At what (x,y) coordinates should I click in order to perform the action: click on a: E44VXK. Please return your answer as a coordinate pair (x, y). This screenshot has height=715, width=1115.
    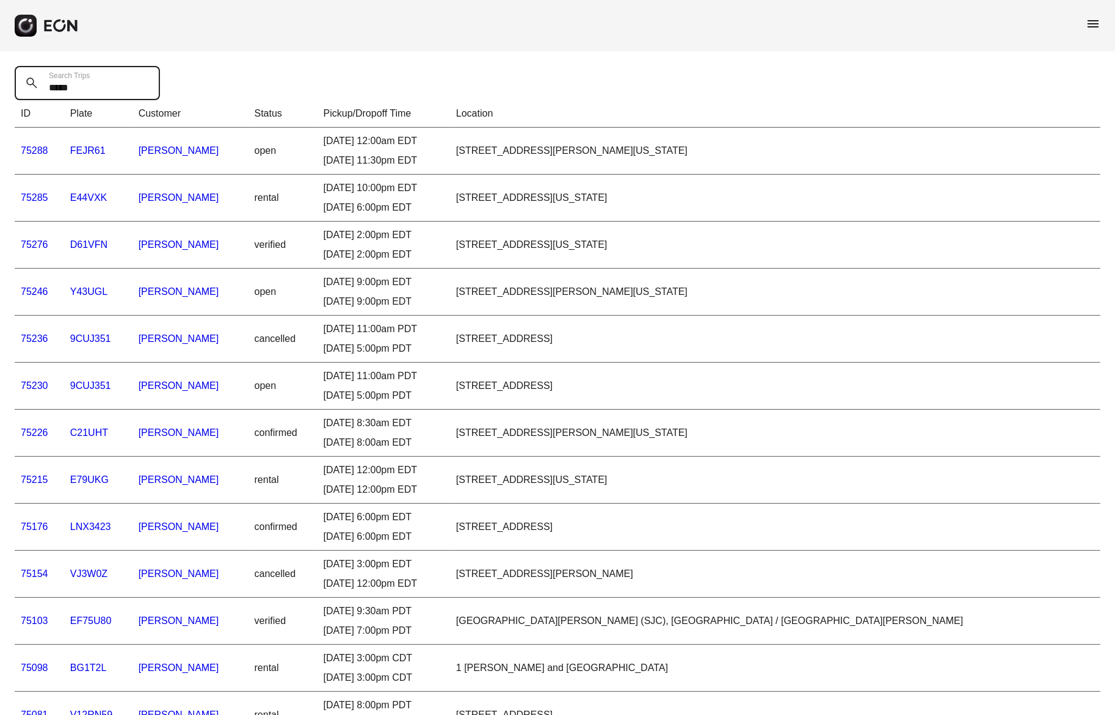
    Looking at the image, I should click on (89, 197).